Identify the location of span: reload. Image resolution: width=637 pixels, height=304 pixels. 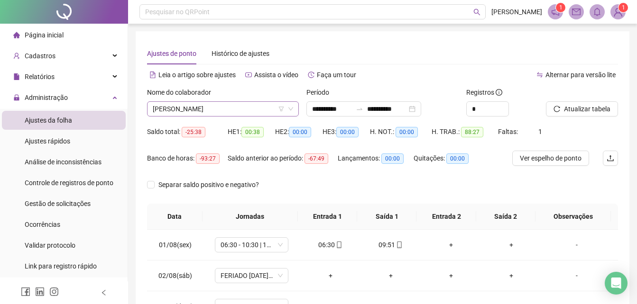
(557, 109).